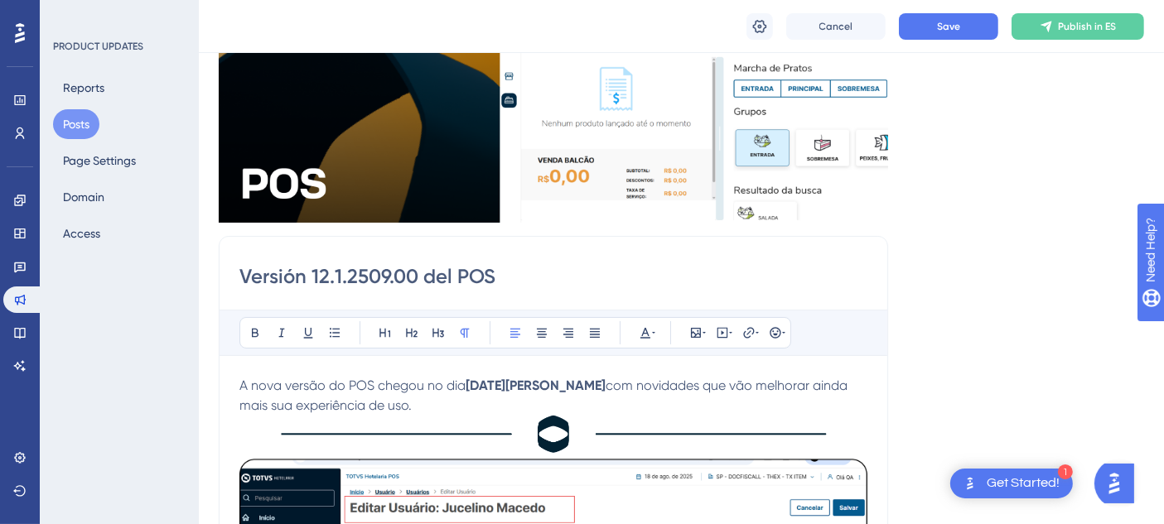  I want to click on span: A nova versão do POS chegou no dia, so click(352, 385).